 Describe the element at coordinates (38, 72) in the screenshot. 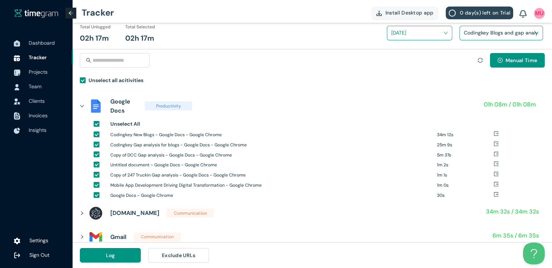

I see `span: Projects` at that location.